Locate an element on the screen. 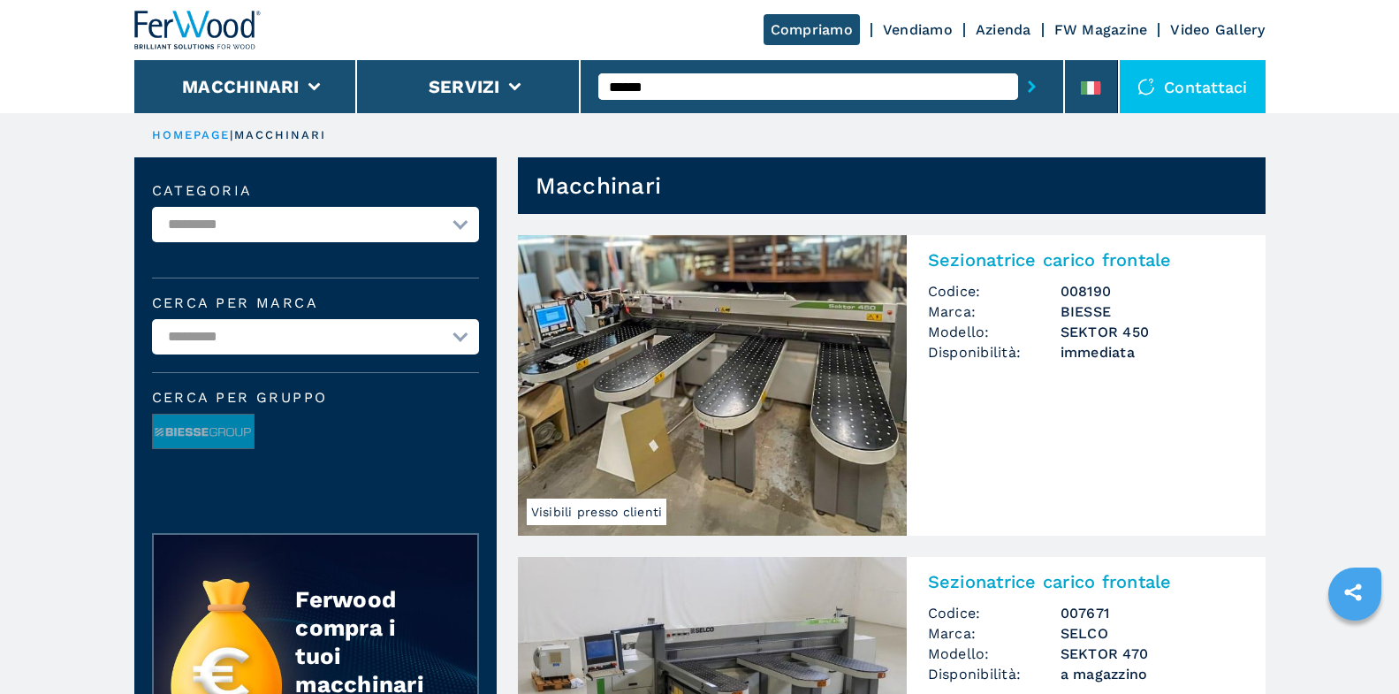 The image size is (1399, 694). label: Cerca per marca is located at coordinates (316, 303).